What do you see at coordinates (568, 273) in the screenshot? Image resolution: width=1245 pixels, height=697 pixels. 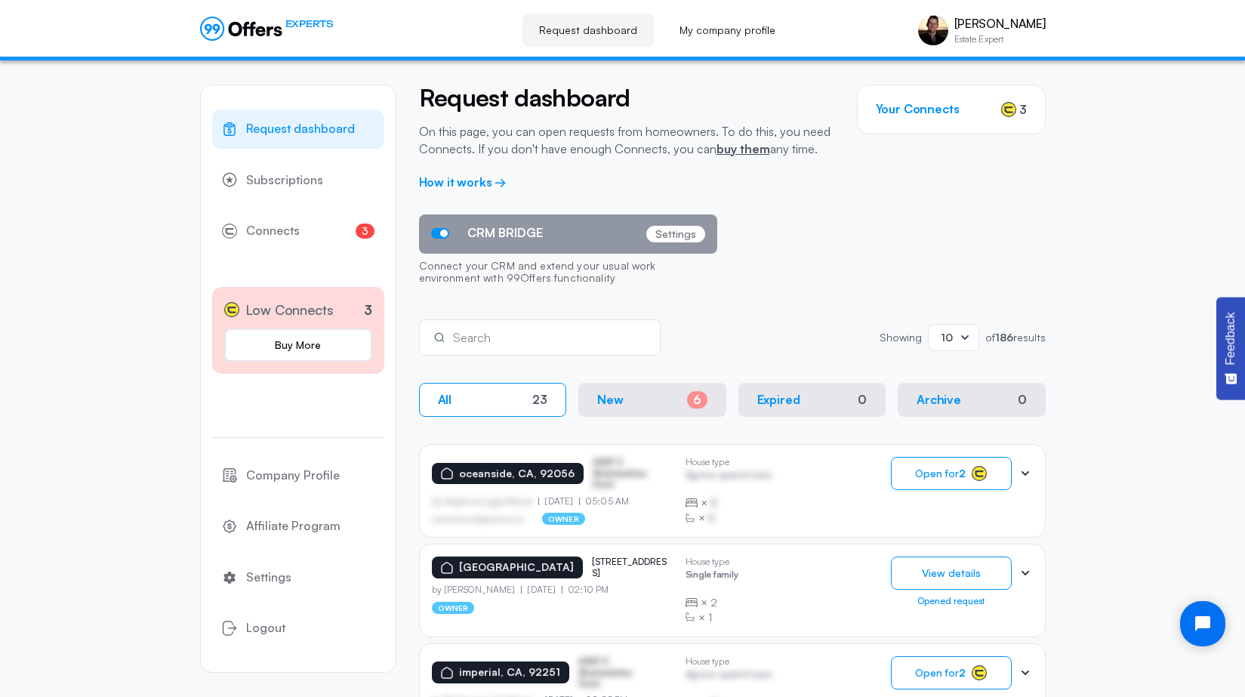 I see `p: Connect your CRM and extend your usual work environment with 99Offers functionality` at bounding box center [568, 273].